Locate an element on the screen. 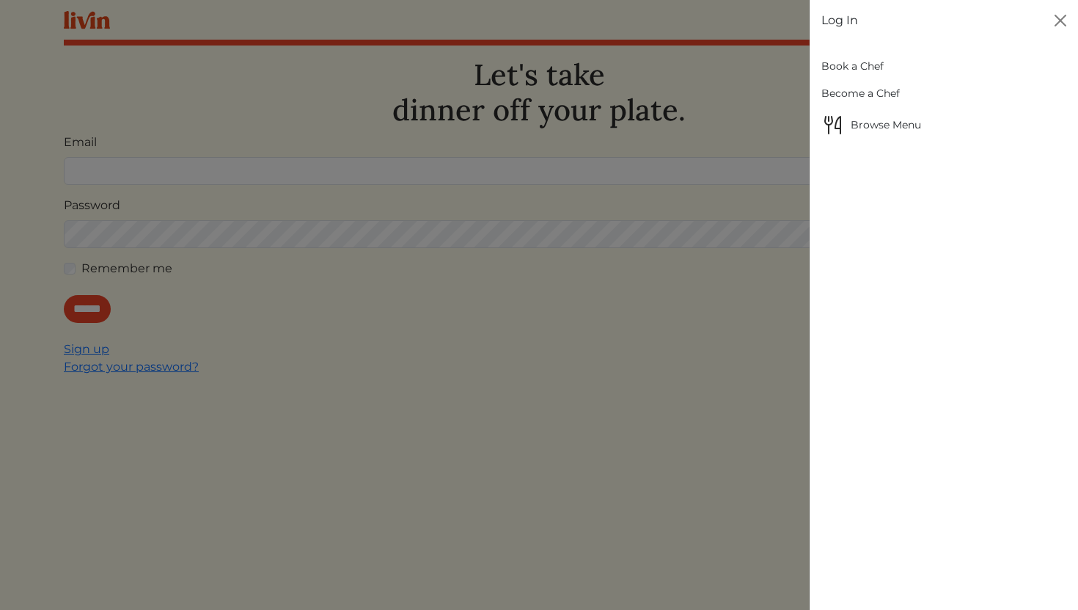  a: Browse MenuBrowse Menu is located at coordinates (944, 125).